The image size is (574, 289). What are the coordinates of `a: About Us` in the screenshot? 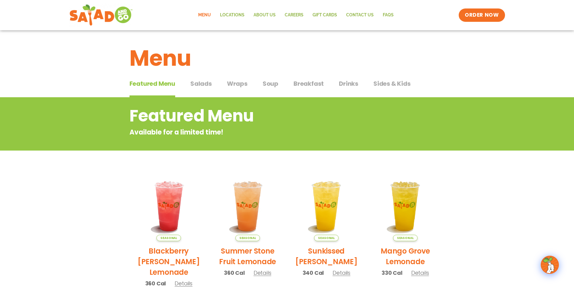 It's located at (265, 15).